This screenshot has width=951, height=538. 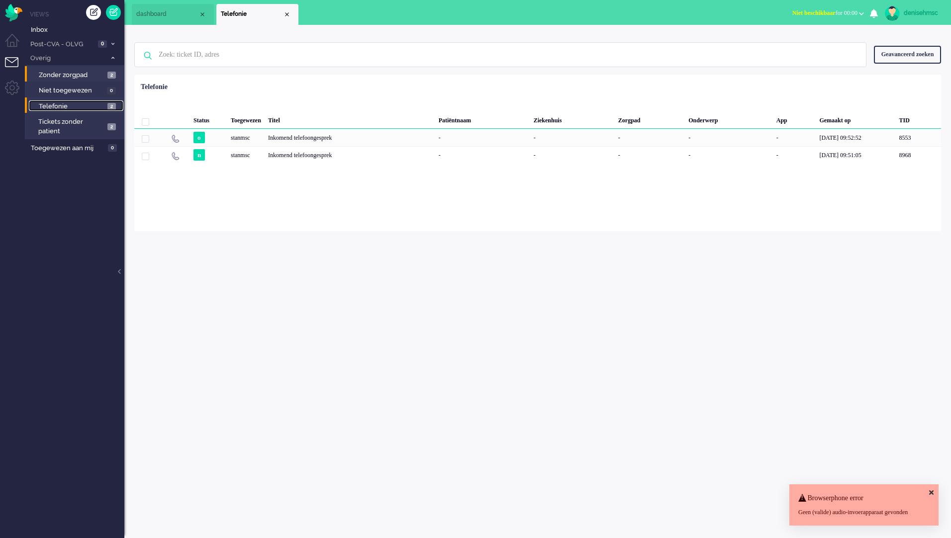 What do you see at coordinates (199, 155) in the screenshot?
I see `span: n` at bounding box center [199, 155].